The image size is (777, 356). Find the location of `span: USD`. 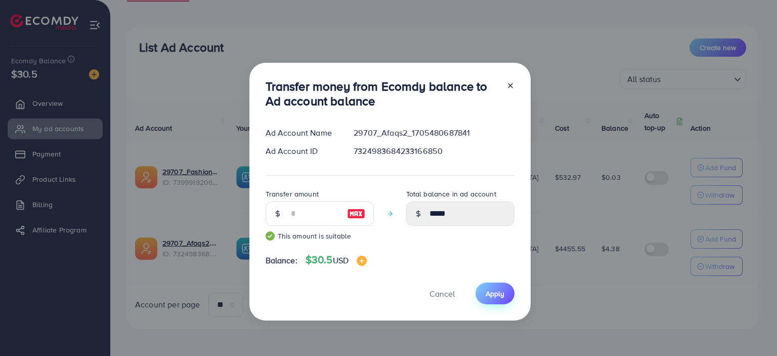

span: USD is located at coordinates (340, 260).